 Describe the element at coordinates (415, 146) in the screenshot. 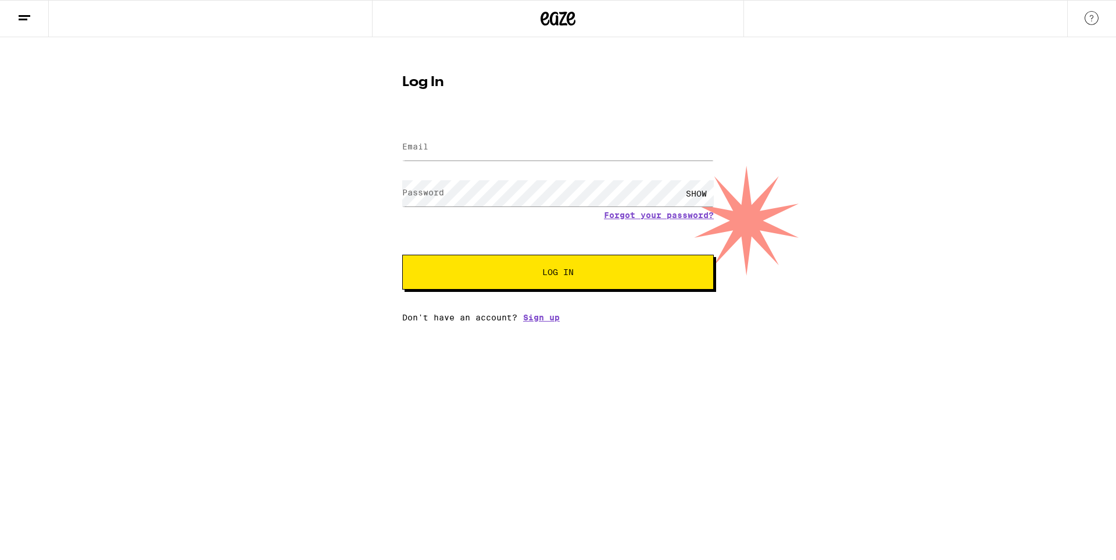

I see `label: Email` at that location.